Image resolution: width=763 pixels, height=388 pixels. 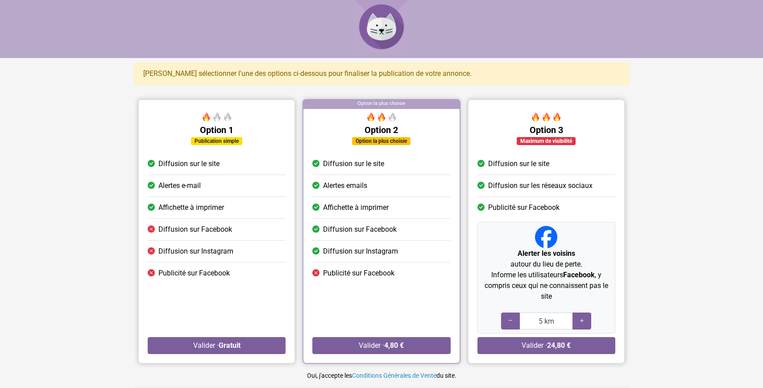 What do you see at coordinates (546, 285) in the screenshot?
I see `p: Informe les utilisateurs , y compris ceux qui ne connaissent pas le site` at bounding box center [546, 285].